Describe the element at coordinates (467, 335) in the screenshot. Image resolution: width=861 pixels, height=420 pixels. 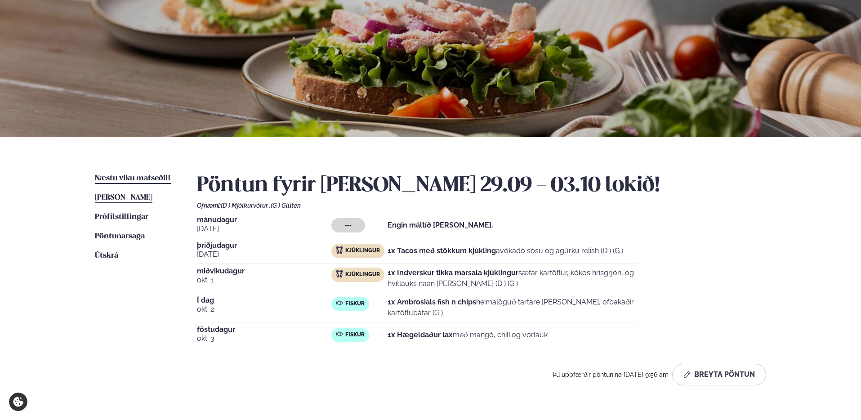
I see `p: með mangó, chilí og vorlauk` at that location.